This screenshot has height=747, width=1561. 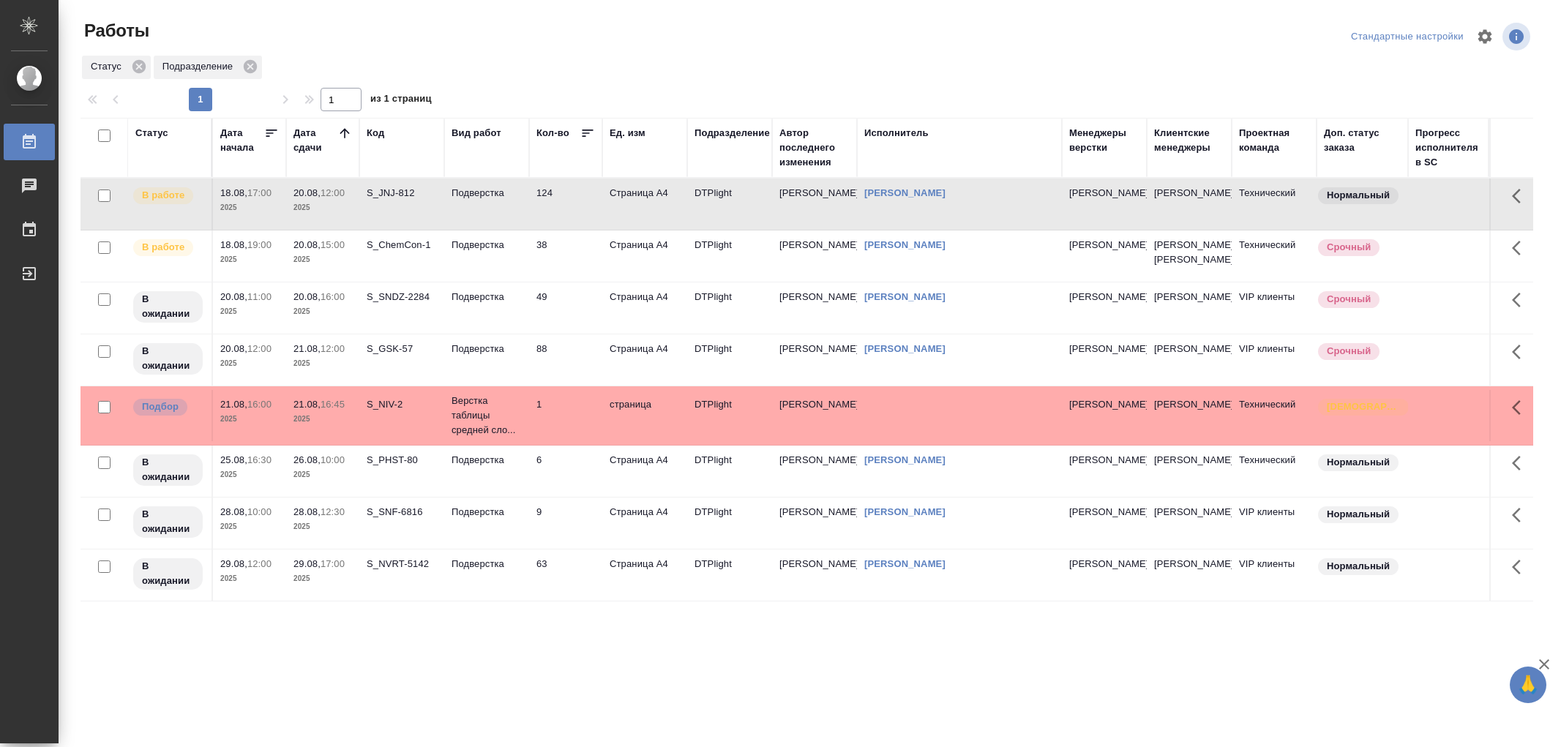 I want to click on div: Ед. изм, so click(x=627, y=133).